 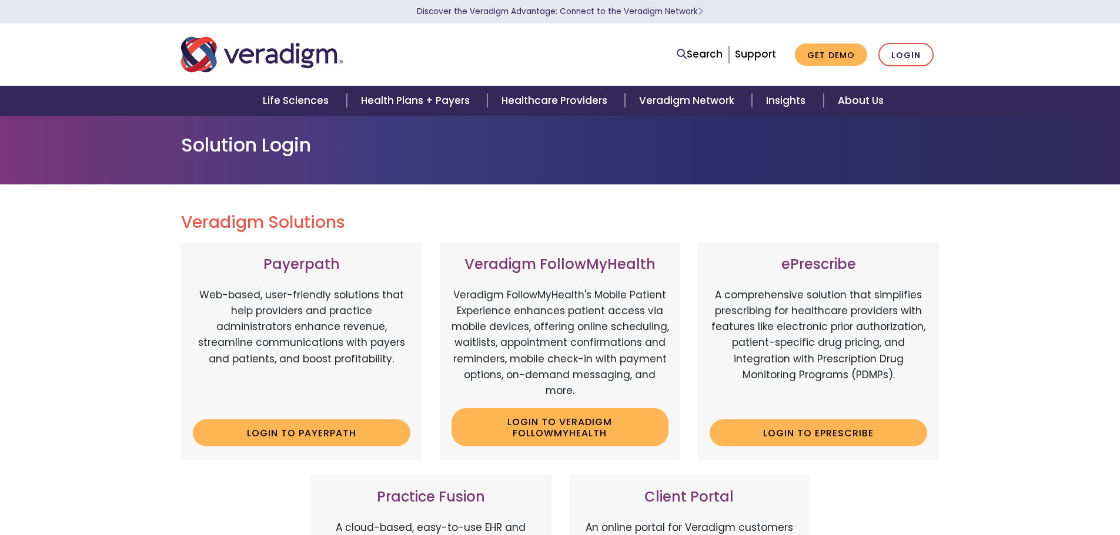 What do you see at coordinates (262, 55) in the screenshot?
I see `img: Veradigm logo` at bounding box center [262, 55].